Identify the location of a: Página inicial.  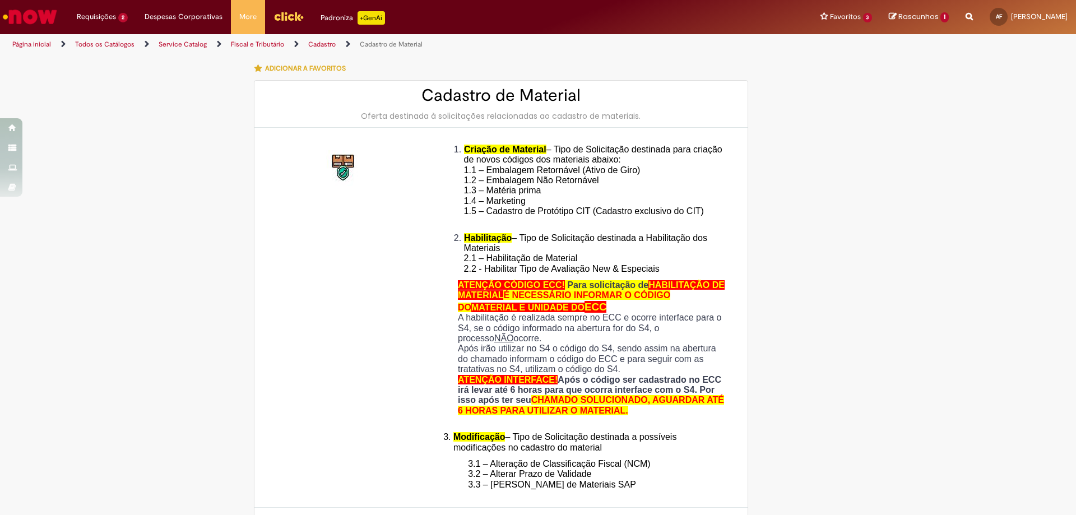
(31, 44).